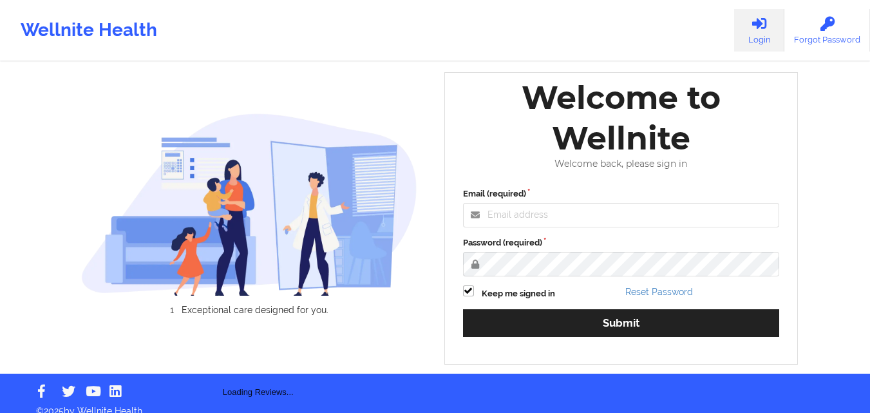 Image resolution: width=870 pixels, height=413 pixels. Describe the element at coordinates (827, 30) in the screenshot. I see `a: Forgot Password` at that location.